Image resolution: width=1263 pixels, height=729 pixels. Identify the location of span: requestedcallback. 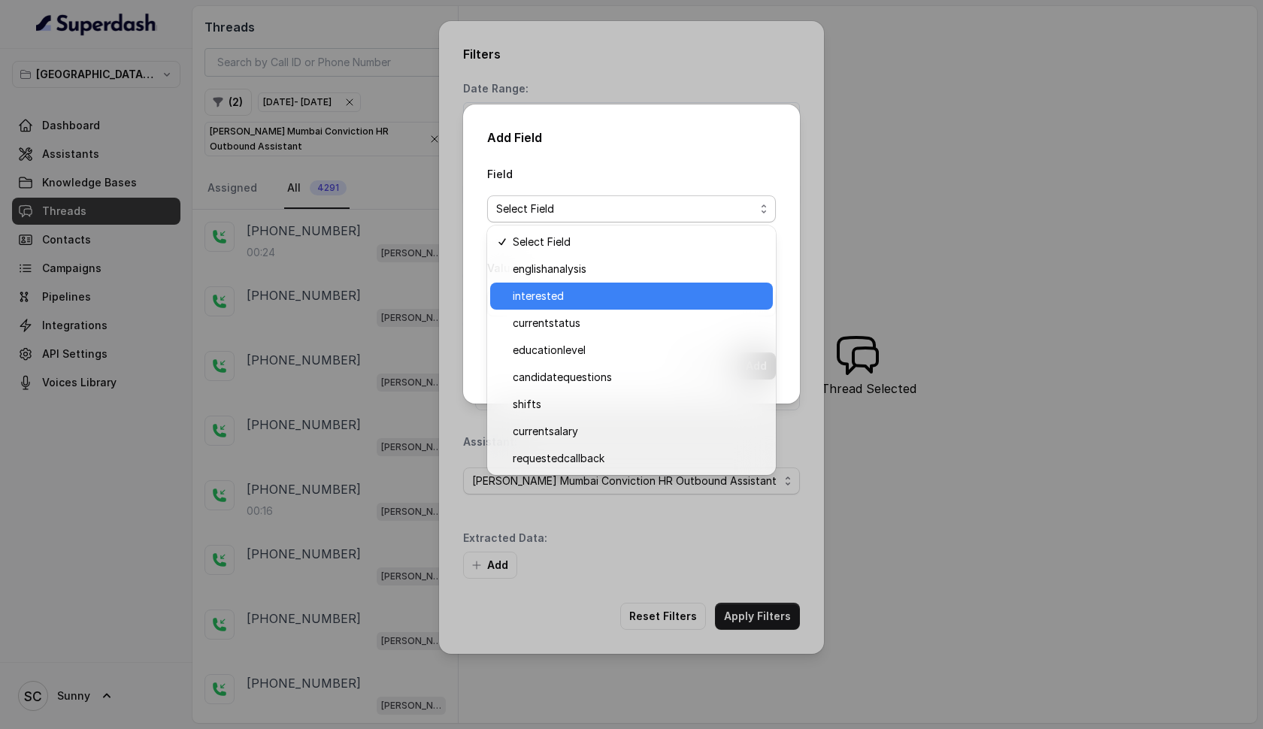
(638, 459).